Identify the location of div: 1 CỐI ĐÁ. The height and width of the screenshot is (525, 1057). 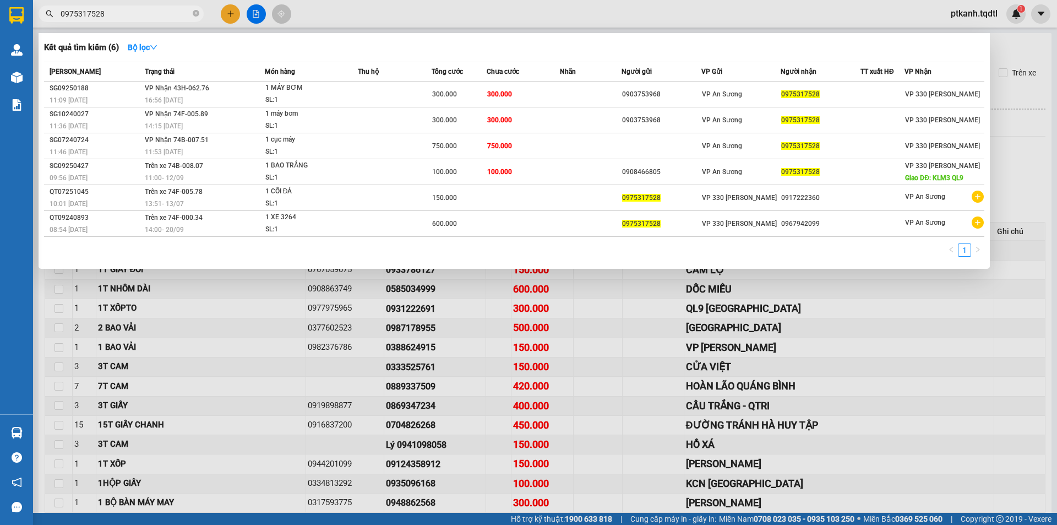
(307, 192).